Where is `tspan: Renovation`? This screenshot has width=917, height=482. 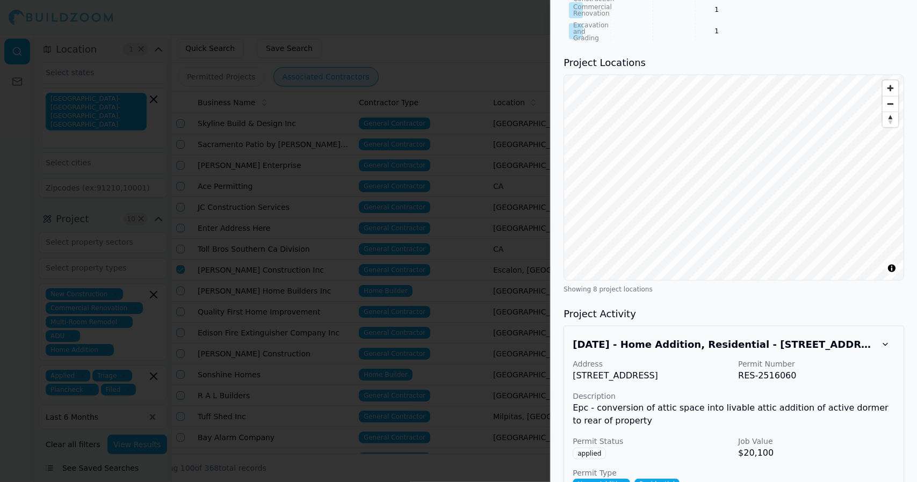 tspan: Renovation is located at coordinates (591, 14).